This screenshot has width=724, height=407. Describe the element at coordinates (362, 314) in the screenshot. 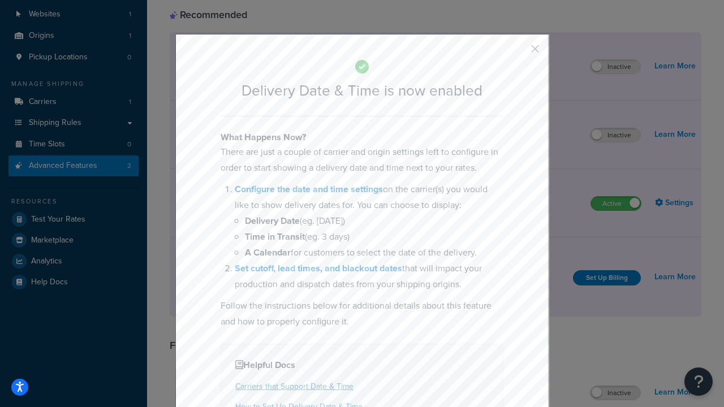

I see `p: Follow the instructions below for additional details about this feature and how to properly confi...` at that location.